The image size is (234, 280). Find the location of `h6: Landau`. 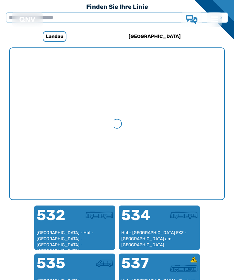

h6: Landau is located at coordinates (54, 37).